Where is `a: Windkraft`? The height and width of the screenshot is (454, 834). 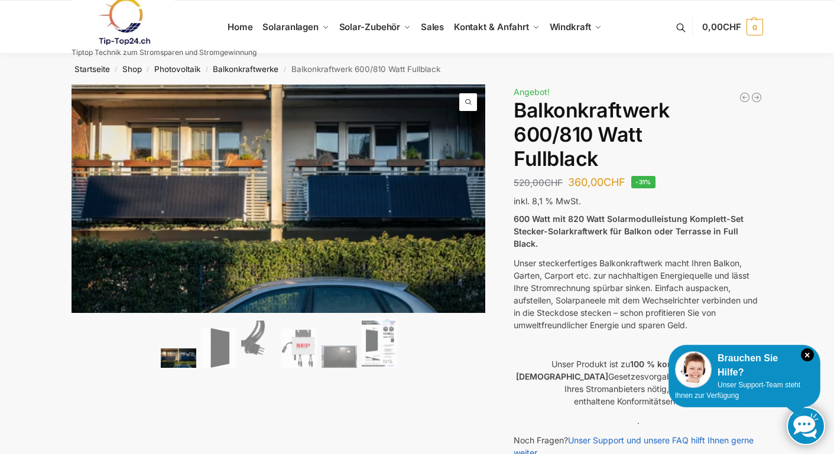 a: Windkraft is located at coordinates (575, 27).